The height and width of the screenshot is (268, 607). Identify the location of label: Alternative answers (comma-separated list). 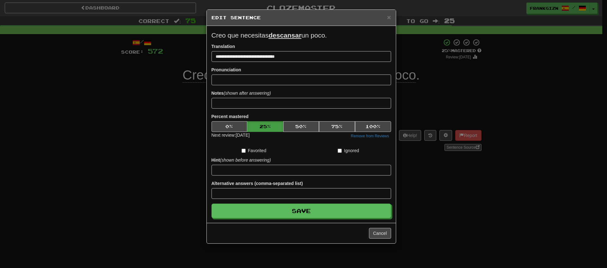
(257, 184).